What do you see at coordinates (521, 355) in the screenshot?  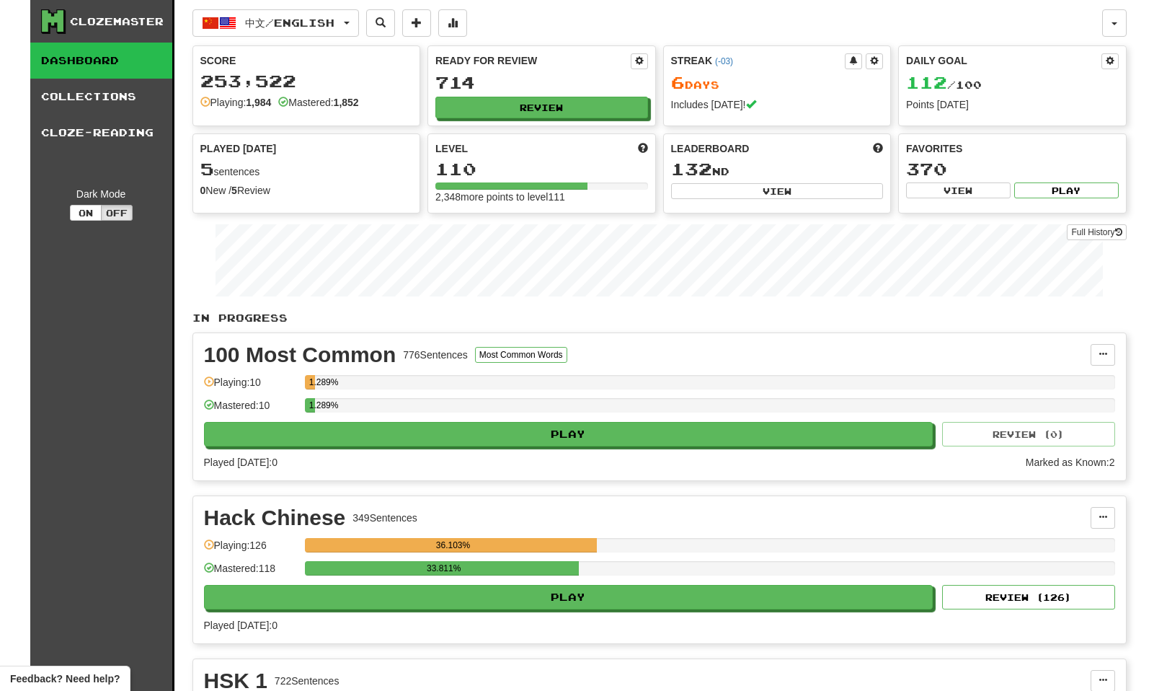 I see `button: Most Common Words` at bounding box center [521, 355].